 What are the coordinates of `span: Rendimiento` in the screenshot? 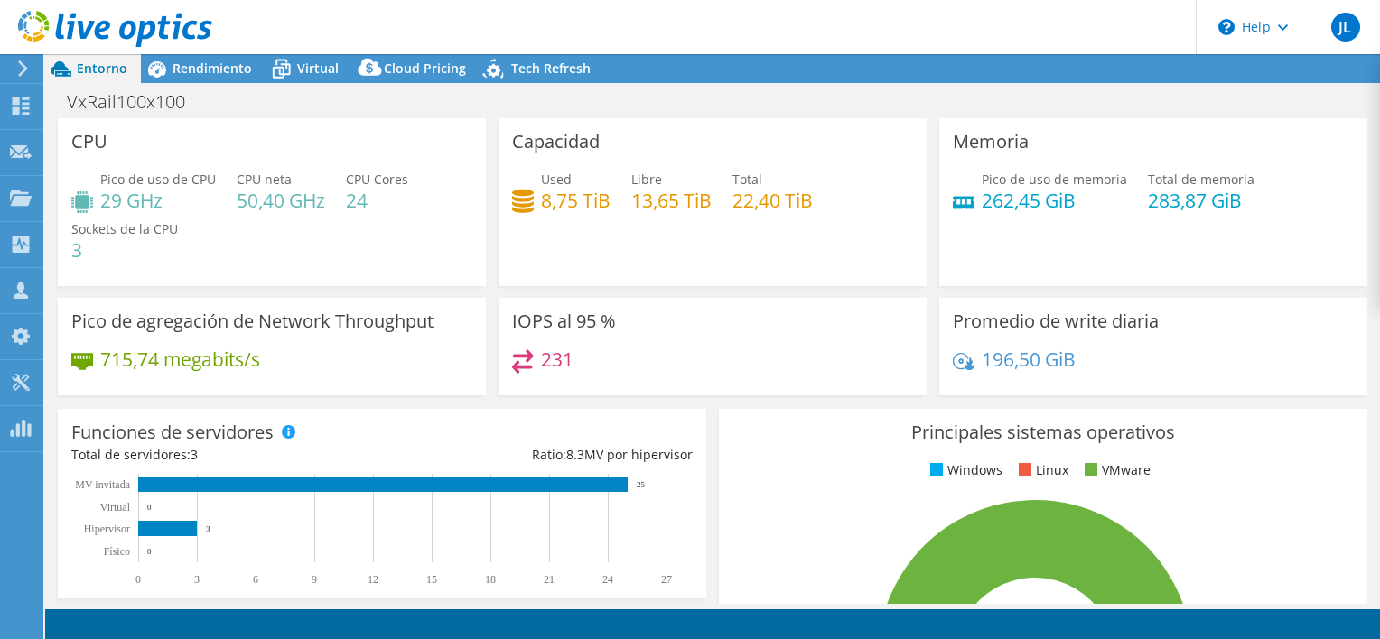 It's located at (212, 68).